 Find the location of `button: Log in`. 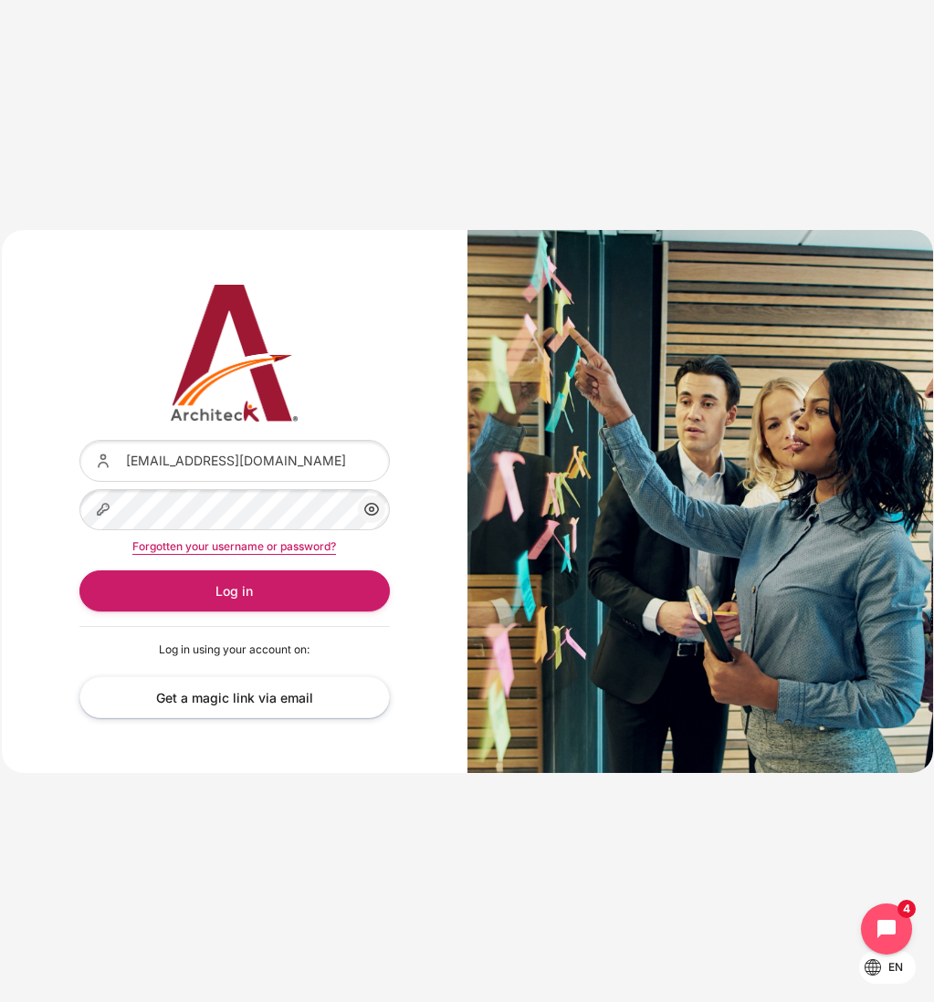

button: Log in is located at coordinates (235, 591).